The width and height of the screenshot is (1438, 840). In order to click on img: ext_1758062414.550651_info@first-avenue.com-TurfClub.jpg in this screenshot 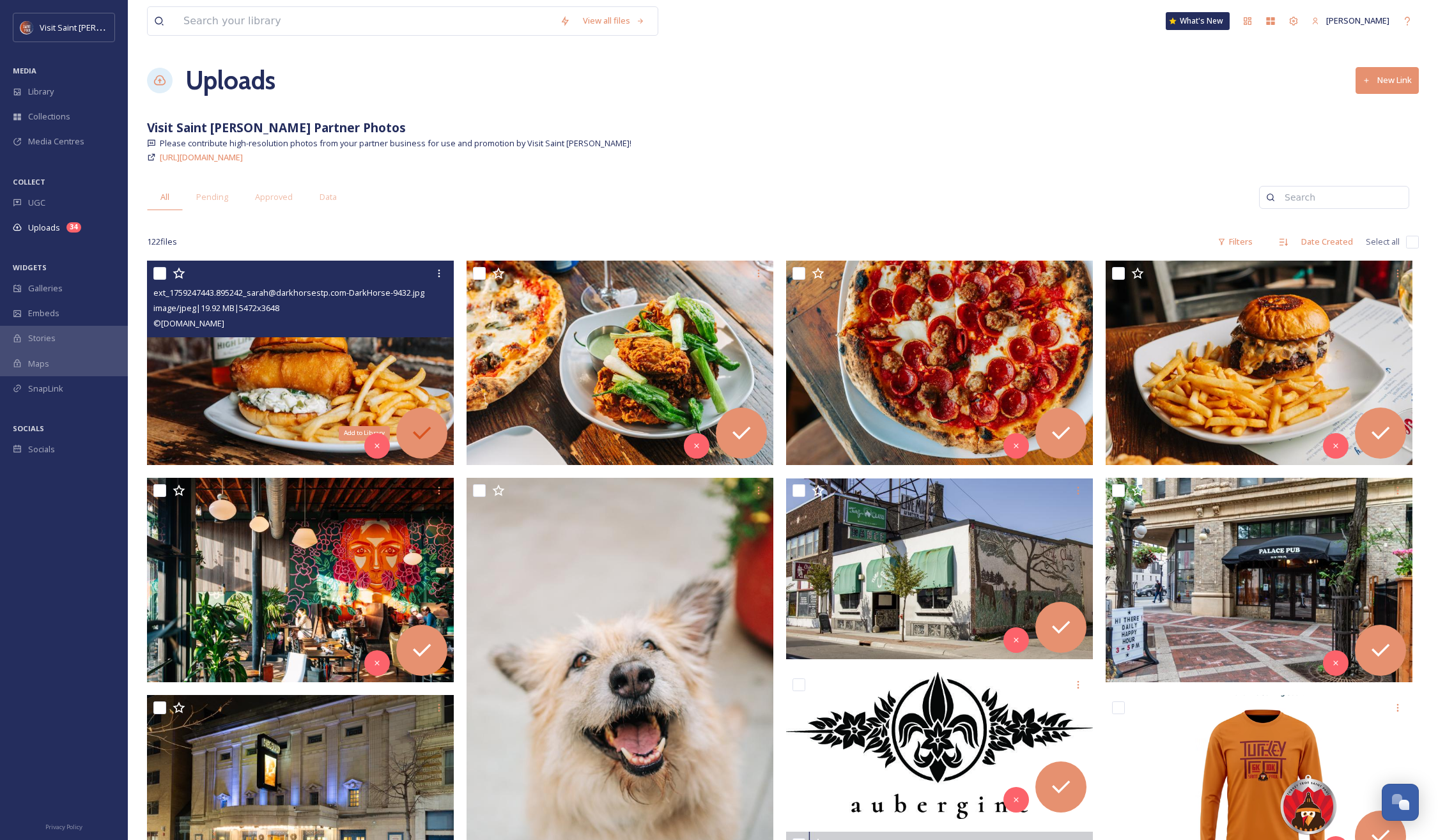, I will do `click(940, 569)`.